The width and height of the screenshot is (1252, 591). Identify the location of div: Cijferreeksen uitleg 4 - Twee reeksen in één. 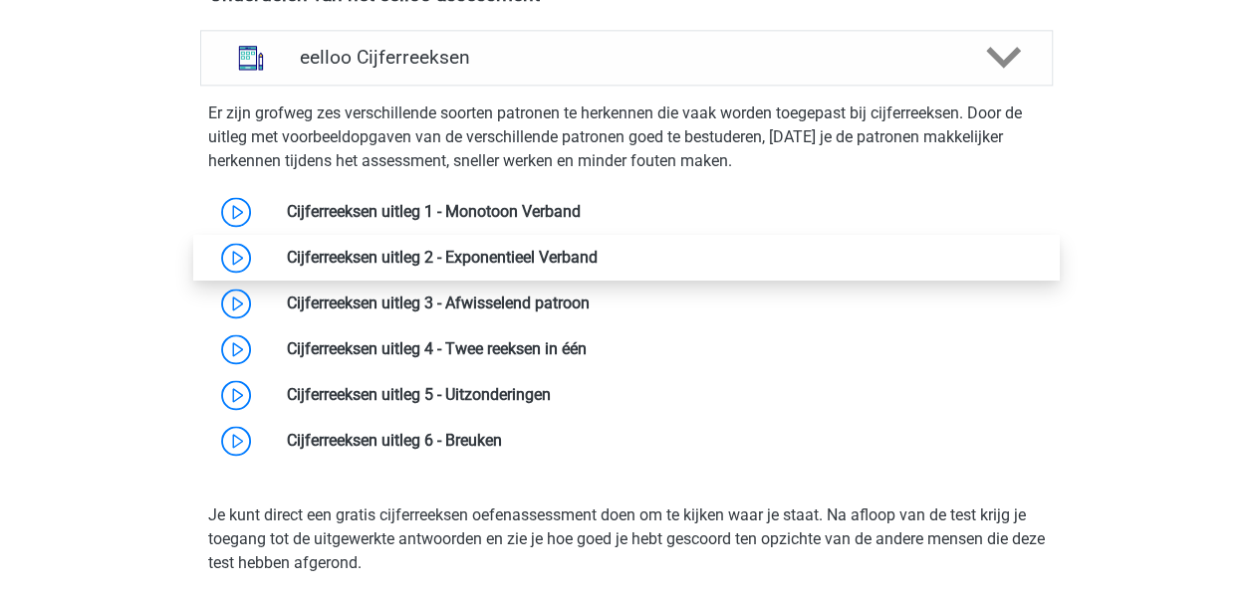
(661, 349).